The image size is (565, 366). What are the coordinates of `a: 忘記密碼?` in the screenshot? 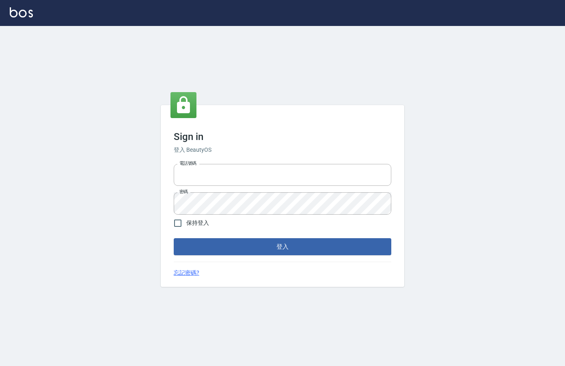 It's located at (186, 273).